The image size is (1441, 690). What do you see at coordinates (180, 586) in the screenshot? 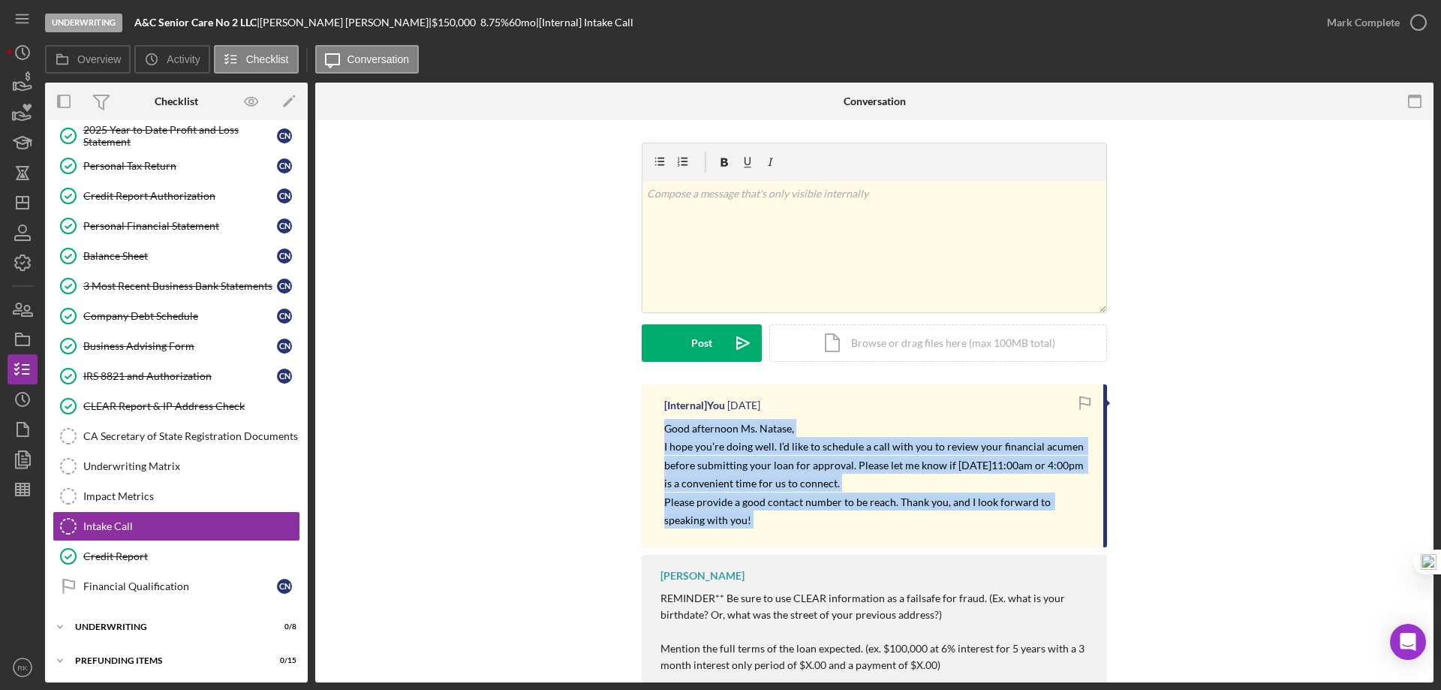
I see `div: Financial Qualification` at bounding box center [180, 586].